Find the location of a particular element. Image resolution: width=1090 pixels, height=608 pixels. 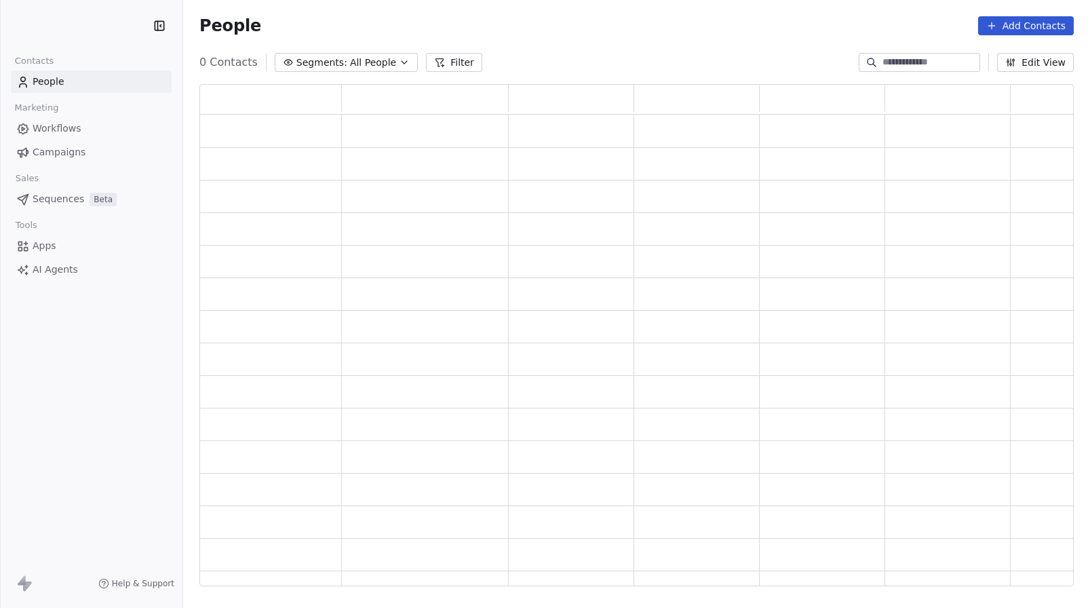

span: All People is located at coordinates (373, 62).